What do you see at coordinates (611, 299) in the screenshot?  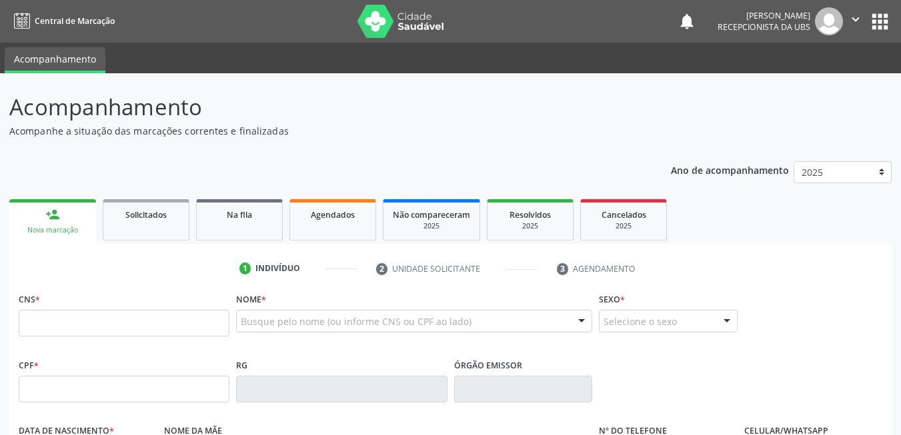 I see `label: Sexo` at bounding box center [611, 299].